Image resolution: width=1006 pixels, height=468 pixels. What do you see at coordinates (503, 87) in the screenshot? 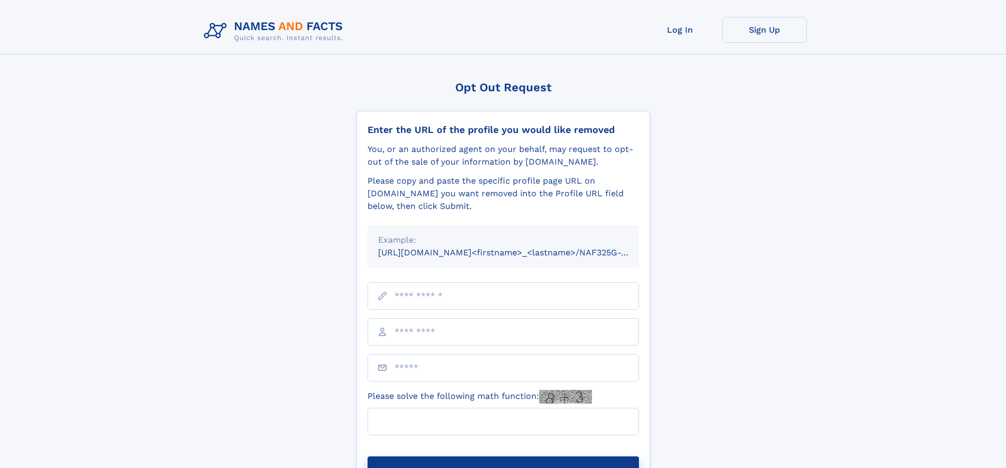
I see `div: Opt Out Request` at bounding box center [503, 87].